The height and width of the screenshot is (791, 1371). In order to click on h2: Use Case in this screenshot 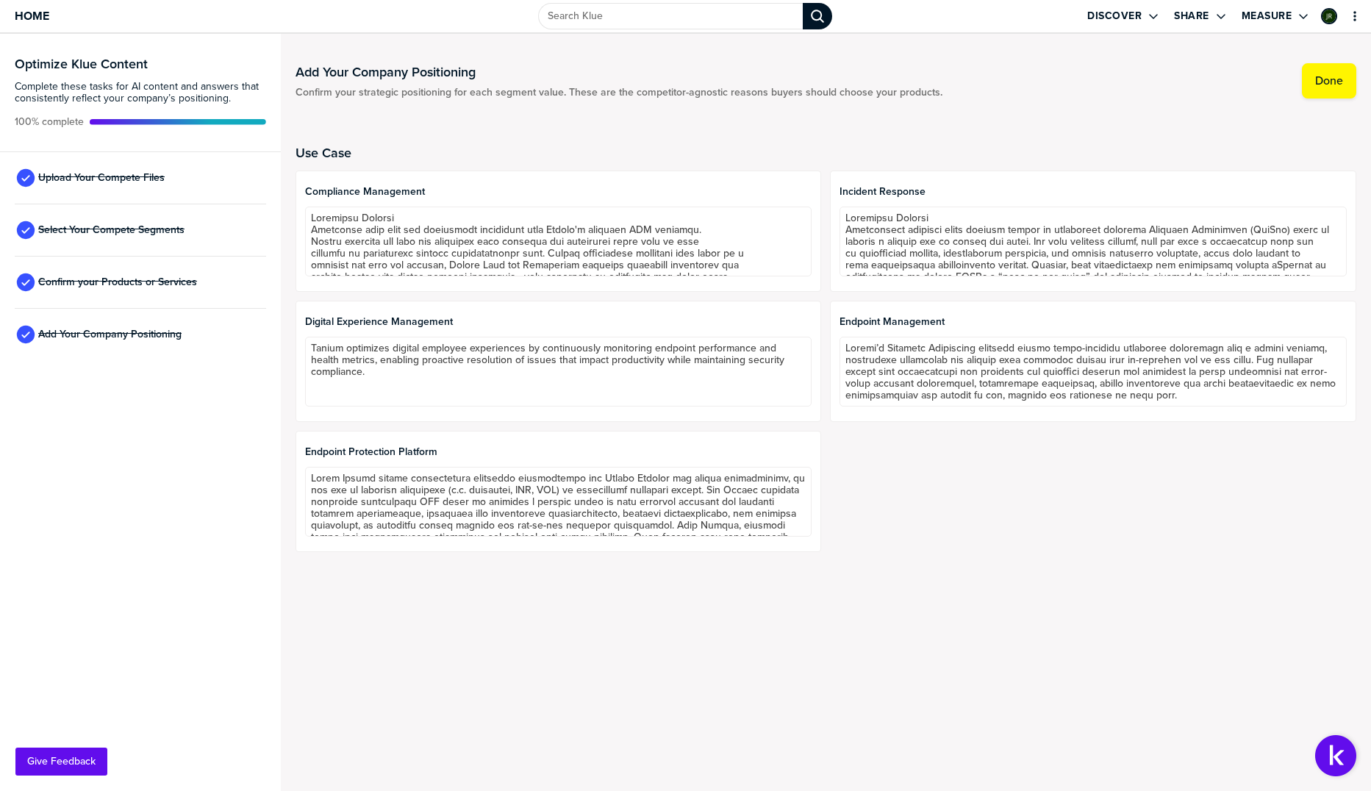, I will do `click(826, 153)`.